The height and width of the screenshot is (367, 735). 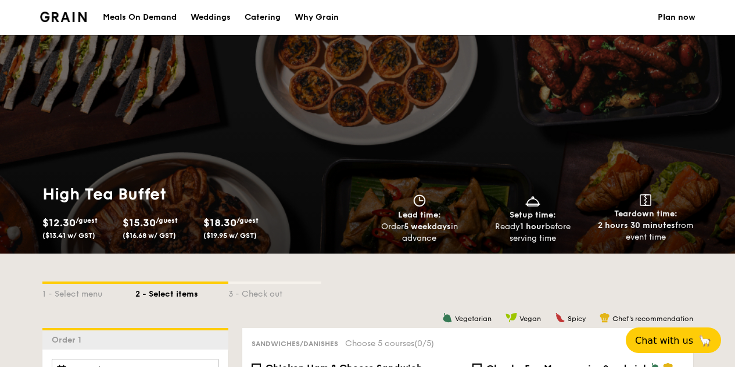 I want to click on img: Grain, so click(x=63, y=17).